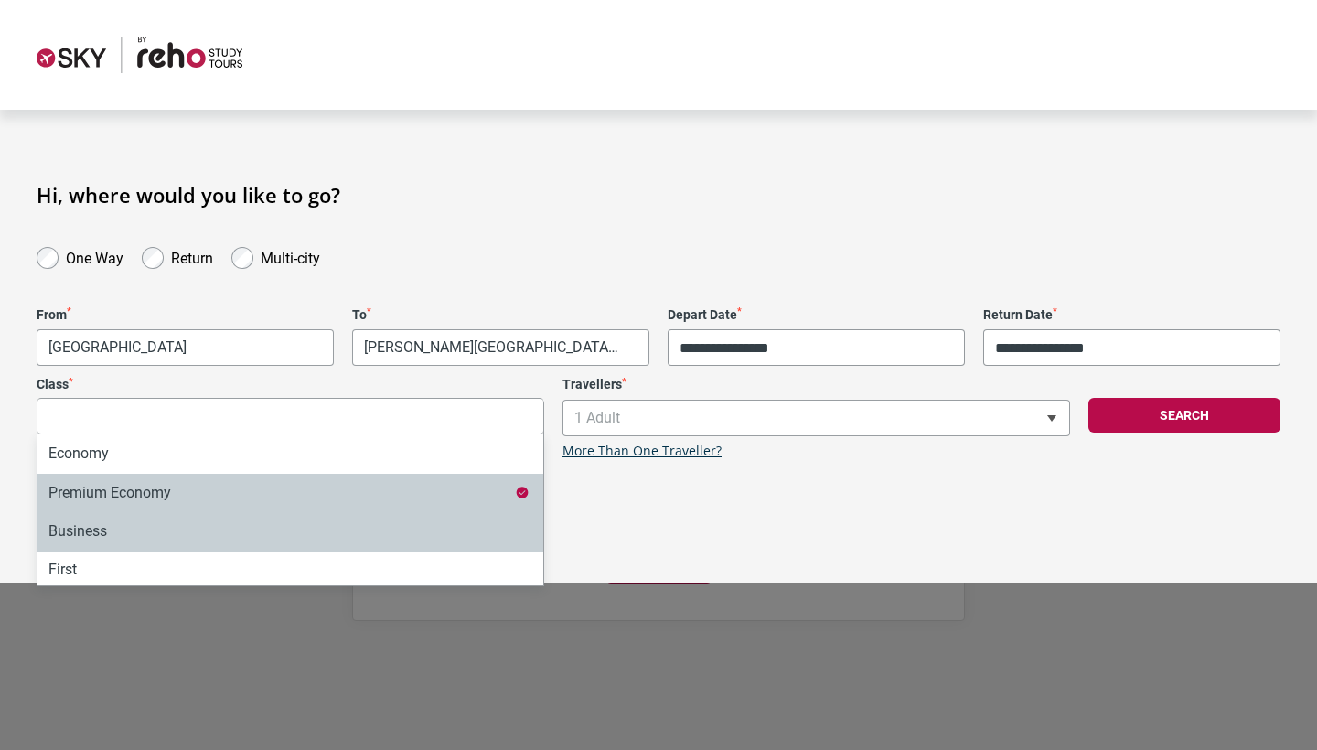 This screenshot has height=750, width=1317. Describe the element at coordinates (290, 384) in the screenshot. I see `label: Class` at that location.